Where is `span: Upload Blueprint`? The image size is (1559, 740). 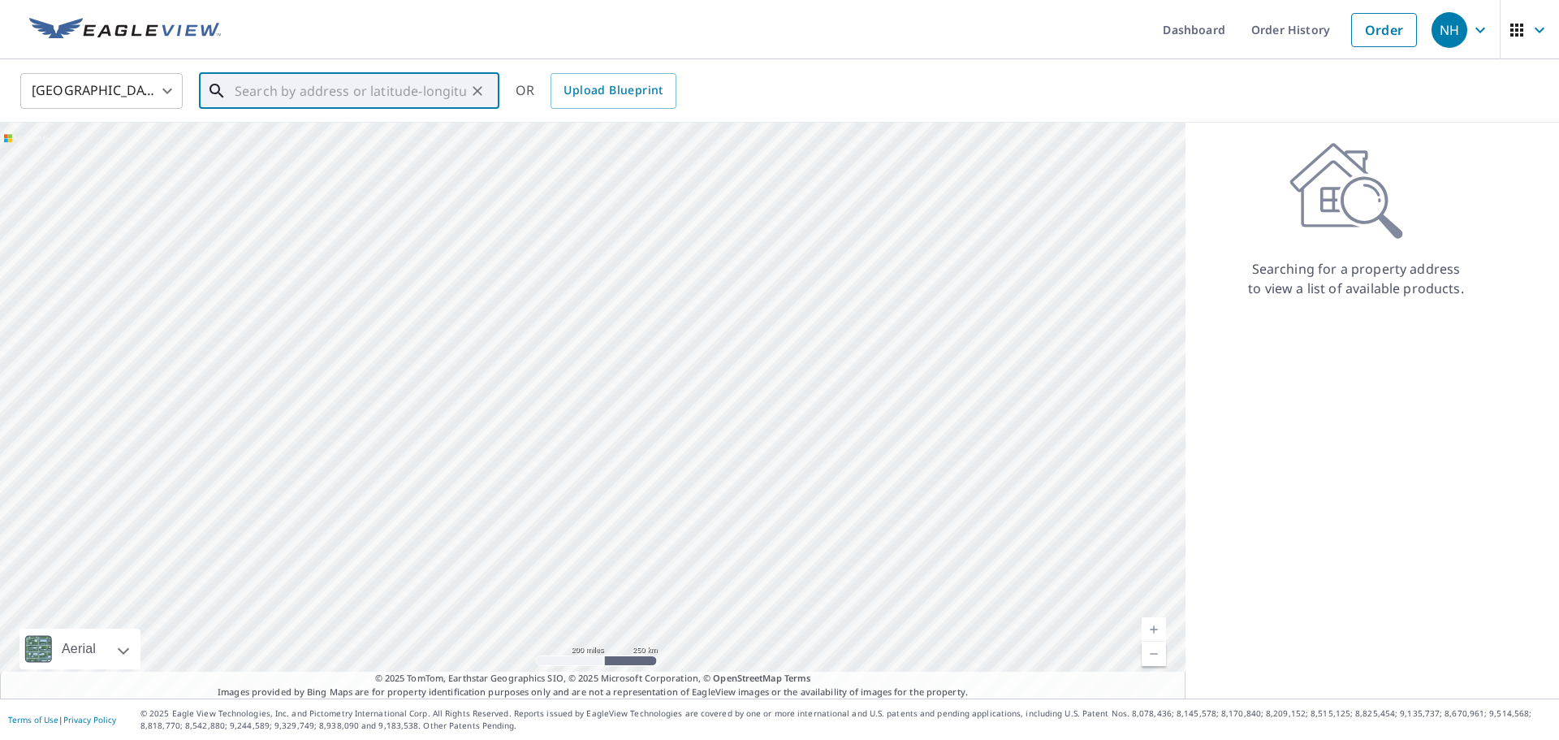 span: Upload Blueprint is located at coordinates (613, 90).